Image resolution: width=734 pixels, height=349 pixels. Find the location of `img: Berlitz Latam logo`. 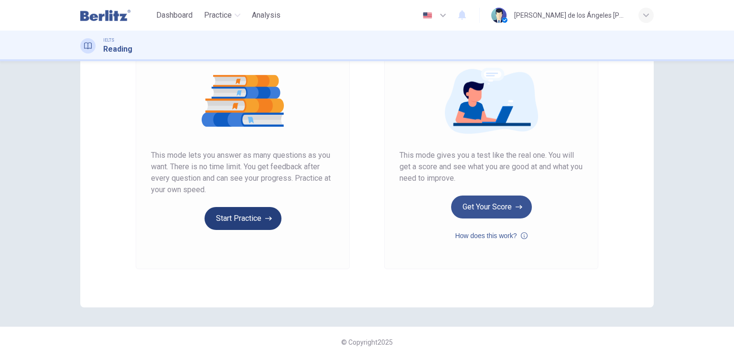

img: Berlitz Latam logo is located at coordinates (105, 15).